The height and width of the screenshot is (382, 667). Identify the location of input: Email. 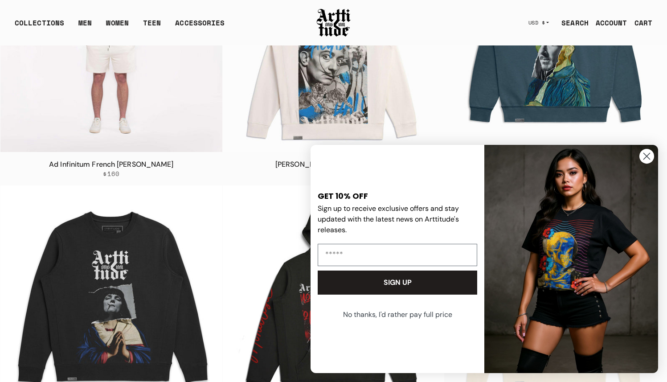
(397, 255).